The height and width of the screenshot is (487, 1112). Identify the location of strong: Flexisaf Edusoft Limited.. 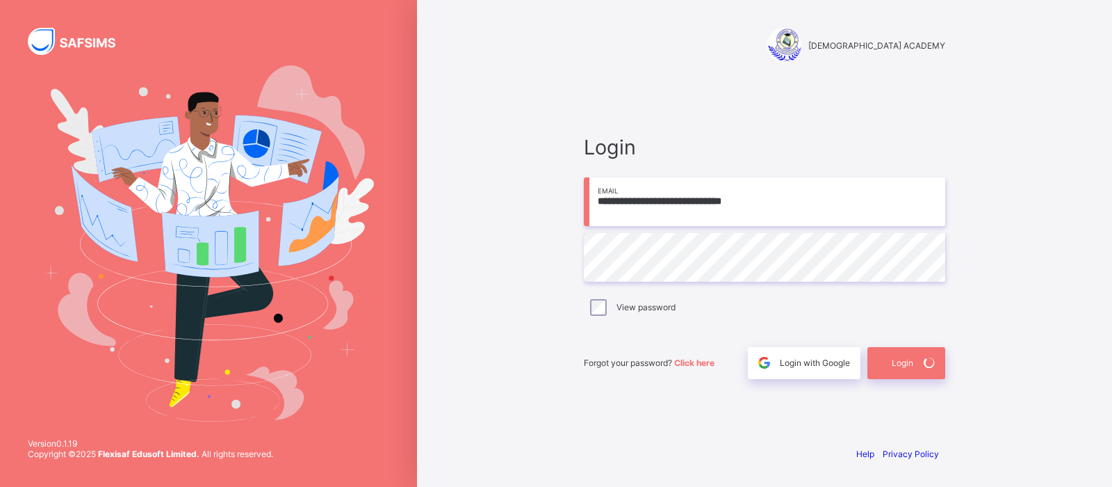
(149, 453).